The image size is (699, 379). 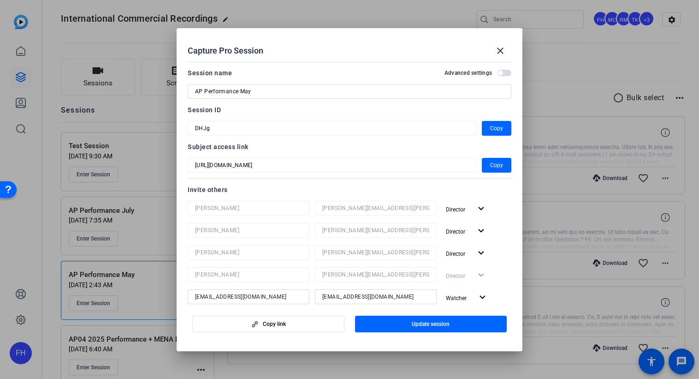 What do you see at coordinates (268, 324) in the screenshot?
I see `button: Copy link` at bounding box center [268, 324].